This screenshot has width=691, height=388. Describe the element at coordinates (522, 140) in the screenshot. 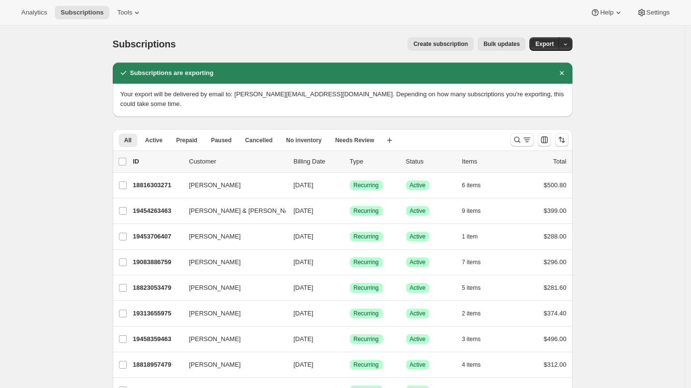

I see `button: Search and filter results` at that location.